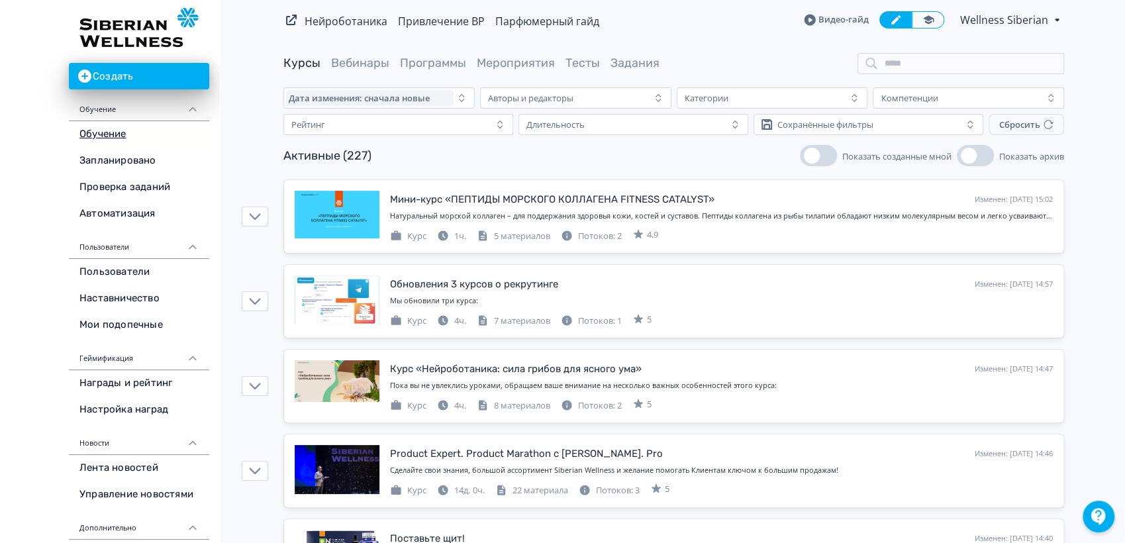 The image size is (1125, 543). Describe the element at coordinates (359, 98) in the screenshot. I see `span: Дата изменения: сначала новые` at that location.